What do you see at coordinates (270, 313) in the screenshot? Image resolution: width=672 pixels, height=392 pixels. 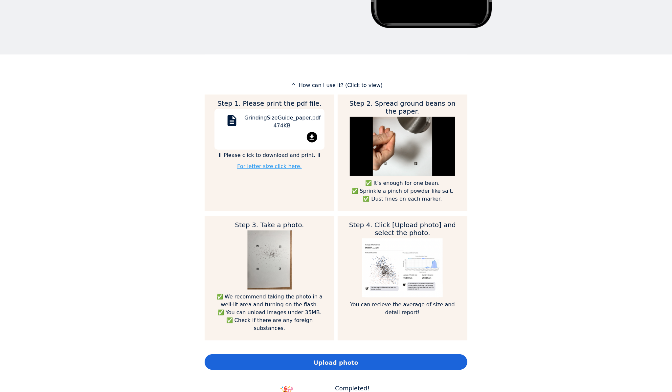 I see `p: ✅ We recommend taking the photo in a well-lit area and turning on the flash. ✅ You can unload Ima...` at bounding box center [270, 313].